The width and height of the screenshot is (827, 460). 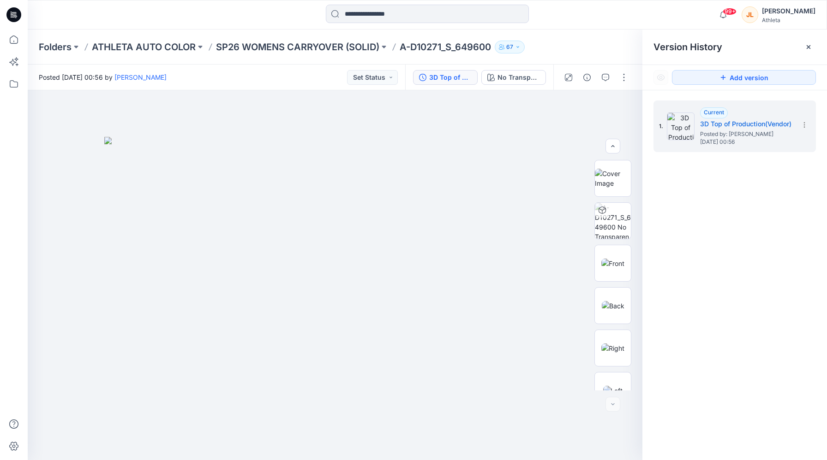 I want to click on p: SP26 WOMENS CARRYOVER (SOLID), so click(x=298, y=47).